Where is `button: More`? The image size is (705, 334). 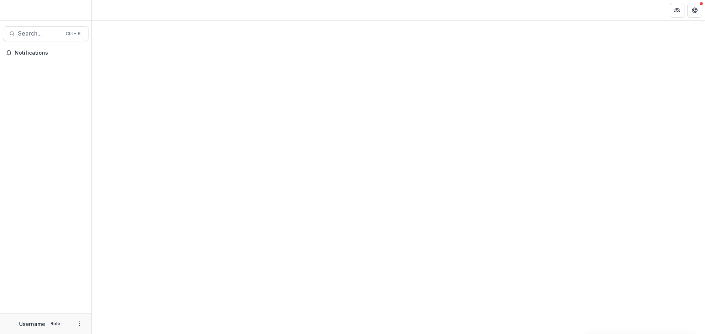 button: More is located at coordinates (80, 324).